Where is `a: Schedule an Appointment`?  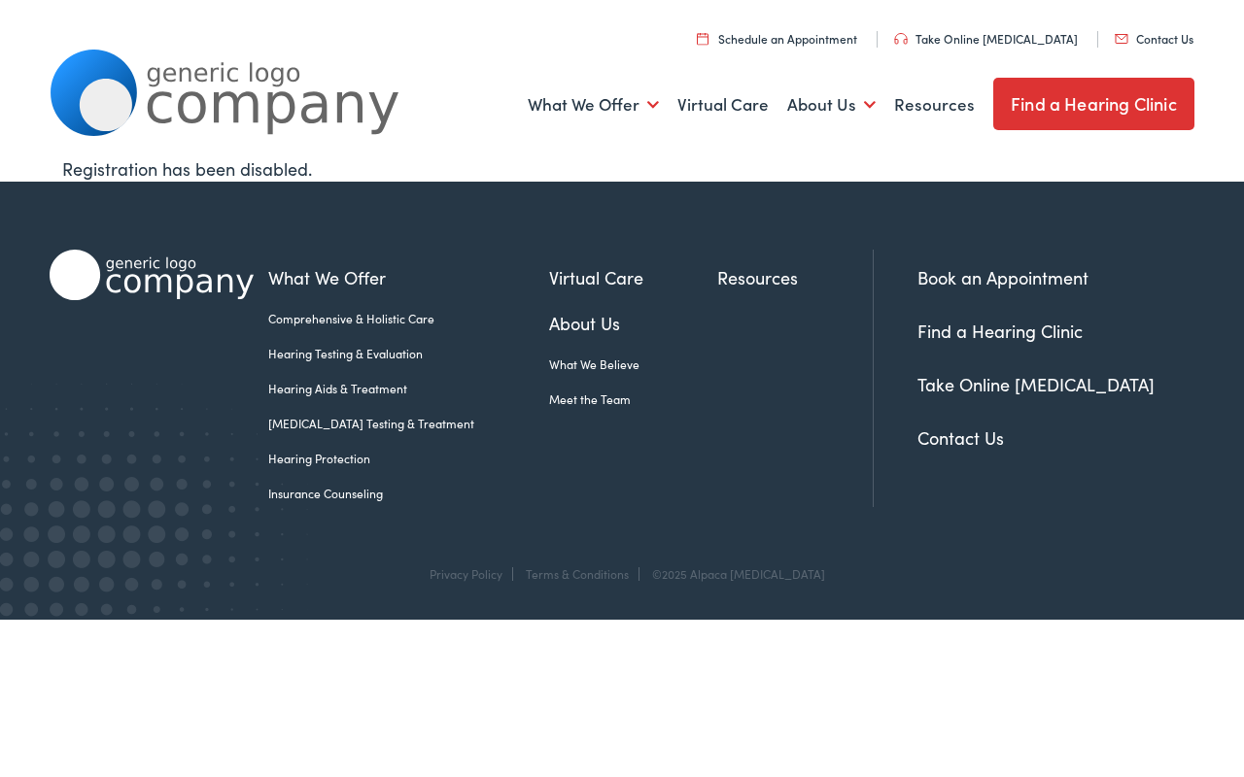
a: Schedule an Appointment is located at coordinates (777, 38).